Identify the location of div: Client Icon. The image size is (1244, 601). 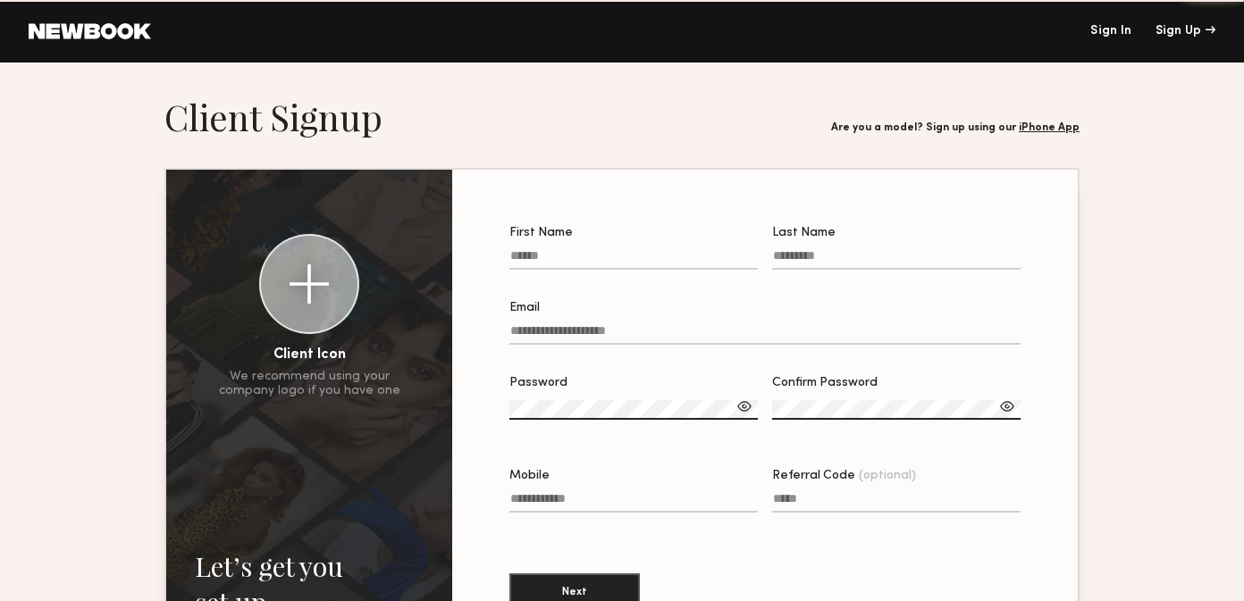
(309, 356).